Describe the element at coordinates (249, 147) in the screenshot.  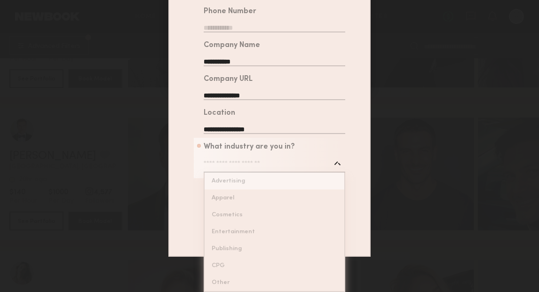
I see `div: What industry are you in?` at that location.